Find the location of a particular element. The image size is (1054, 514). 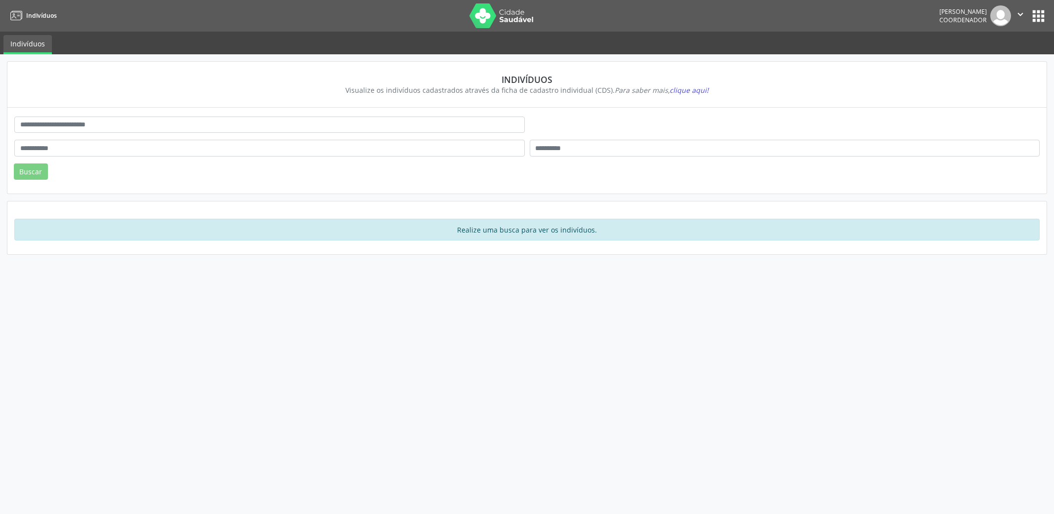

span: clique aqui! is located at coordinates (689, 90).